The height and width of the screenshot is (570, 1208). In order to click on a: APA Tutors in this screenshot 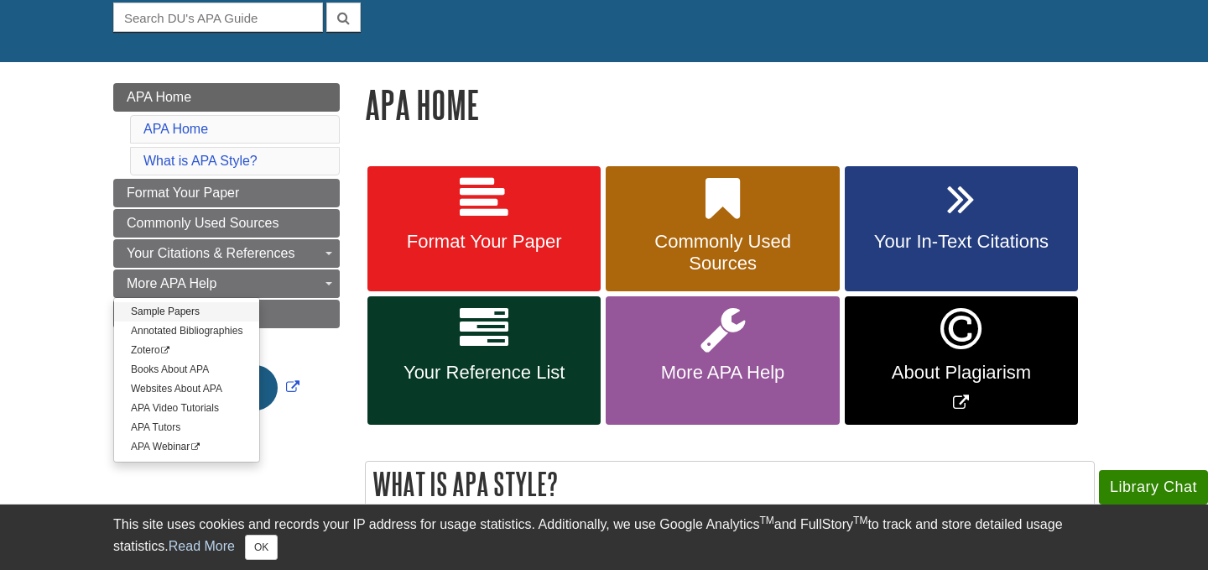, I will do `click(186, 427)`.